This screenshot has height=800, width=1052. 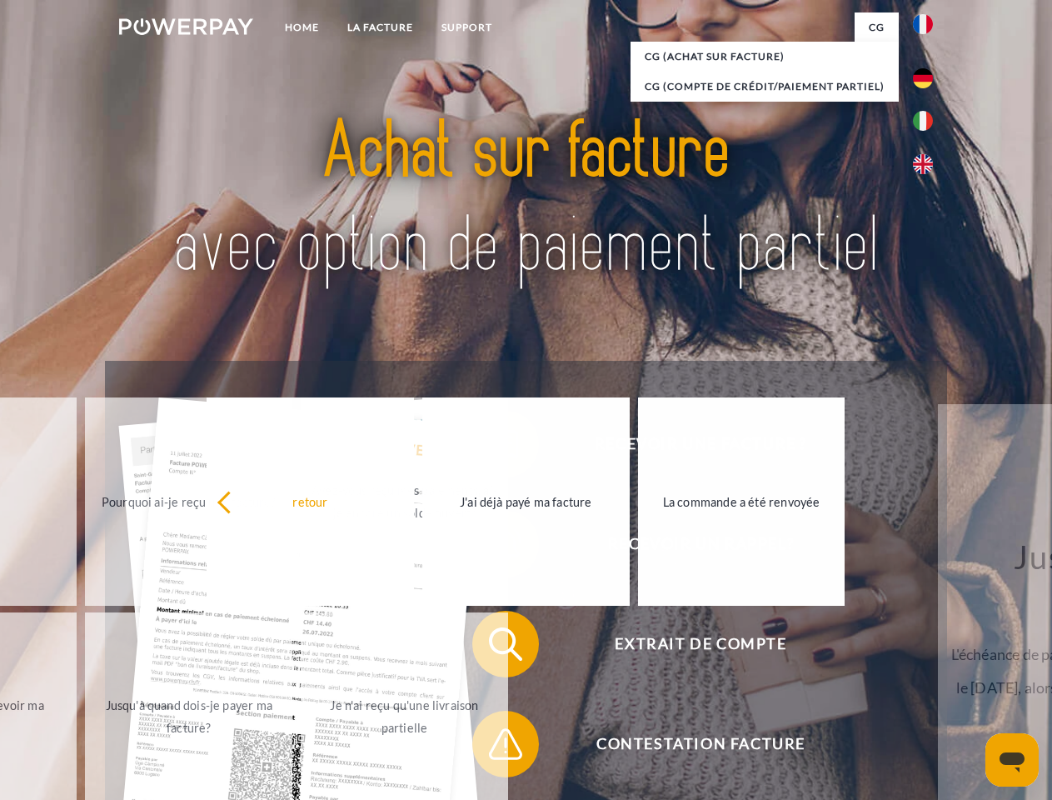 I want to click on img: fr, so click(x=923, y=24).